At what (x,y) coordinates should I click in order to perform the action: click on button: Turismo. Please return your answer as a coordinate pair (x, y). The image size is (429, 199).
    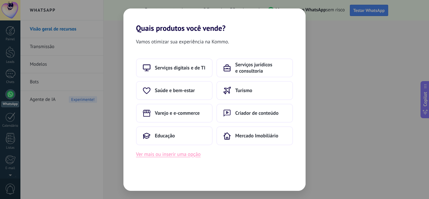
    Looking at the image, I should click on (254, 90).